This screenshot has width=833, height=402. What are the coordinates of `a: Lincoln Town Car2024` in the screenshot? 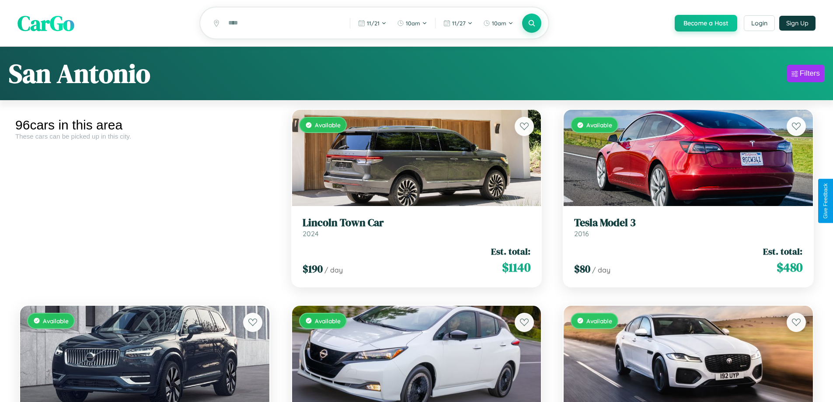 It's located at (417, 227).